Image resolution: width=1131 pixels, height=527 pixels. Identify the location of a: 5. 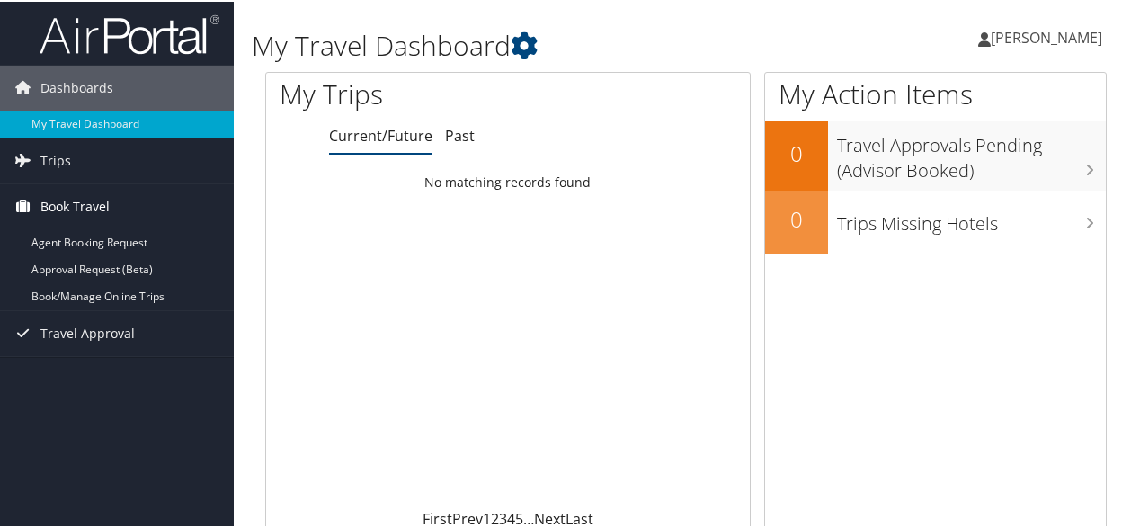
(519, 517).